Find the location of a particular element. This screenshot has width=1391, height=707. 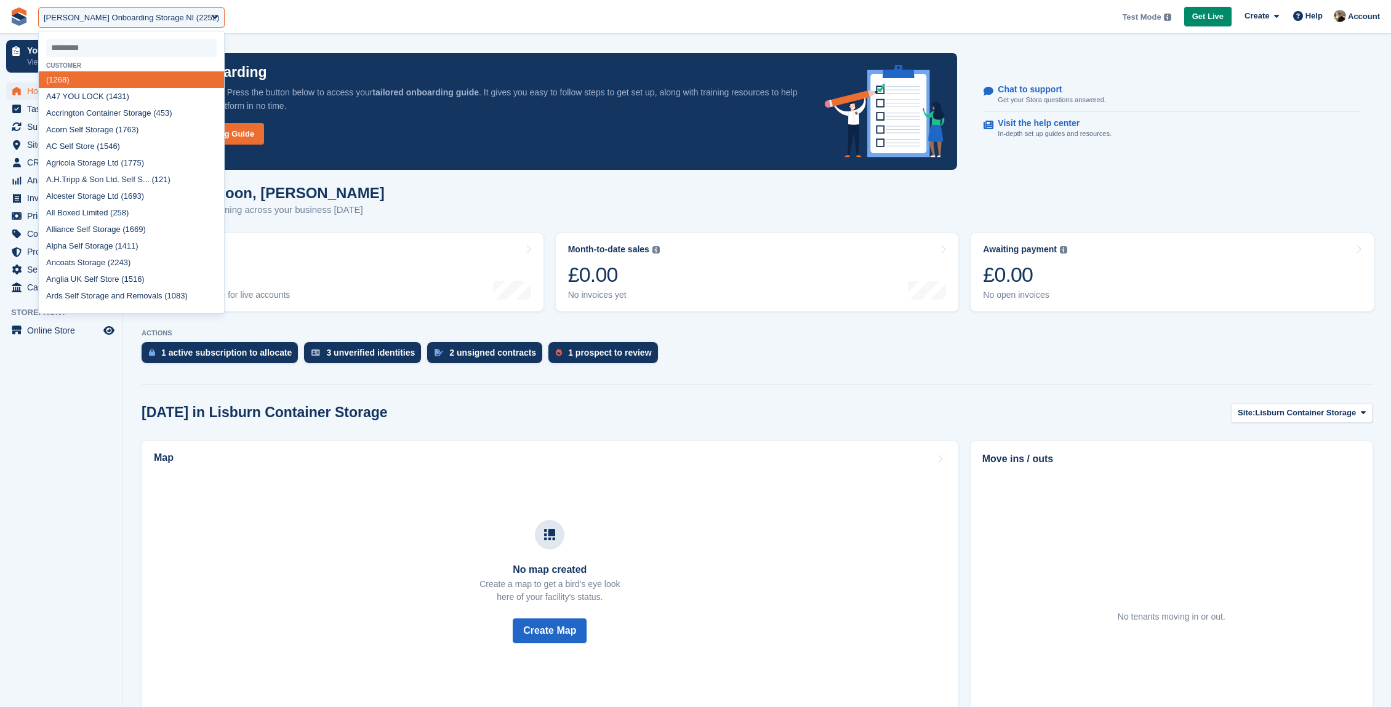

span: Get Live is located at coordinates (1208, 17).